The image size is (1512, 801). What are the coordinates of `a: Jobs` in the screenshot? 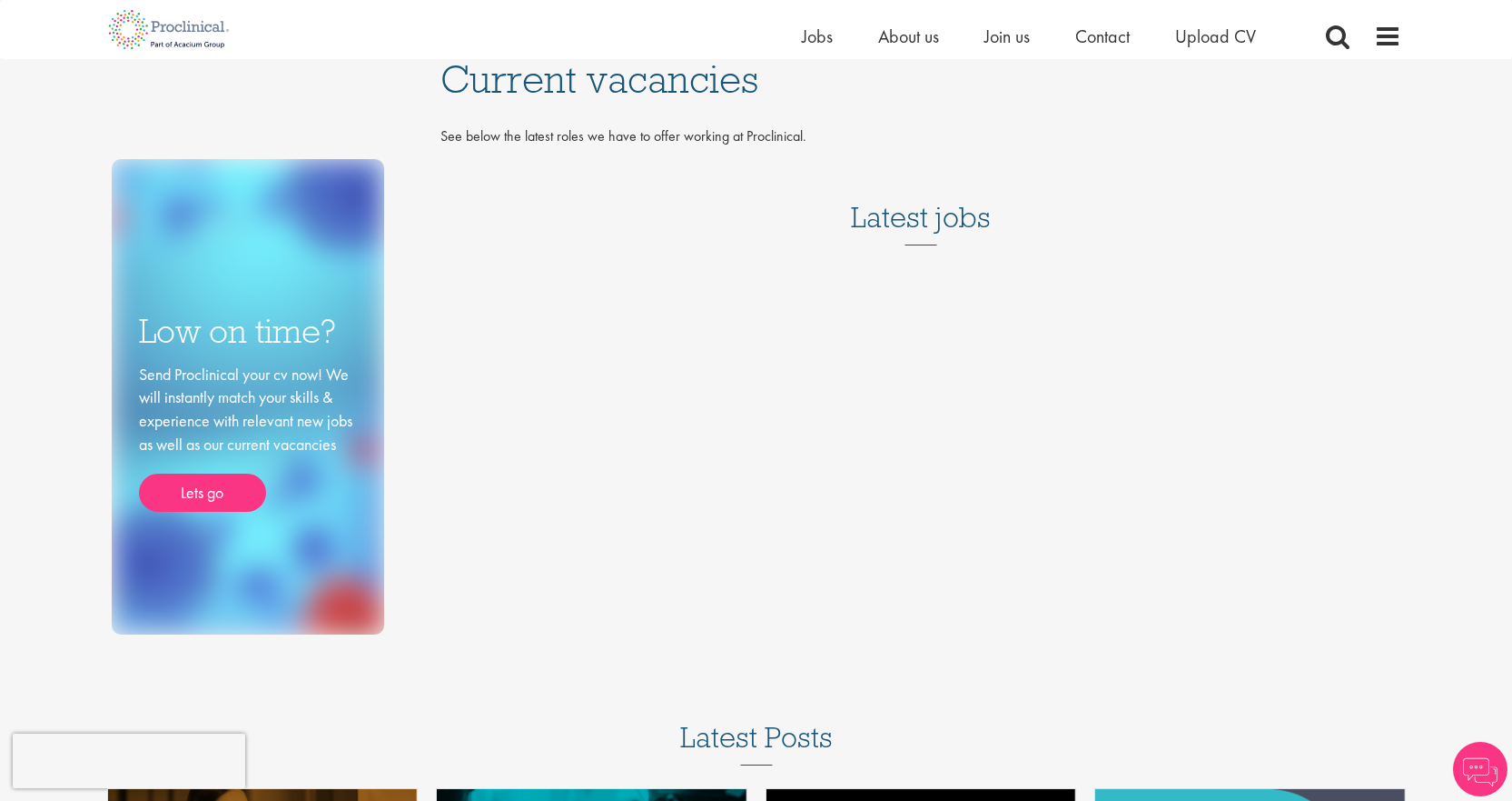 It's located at (817, 37).